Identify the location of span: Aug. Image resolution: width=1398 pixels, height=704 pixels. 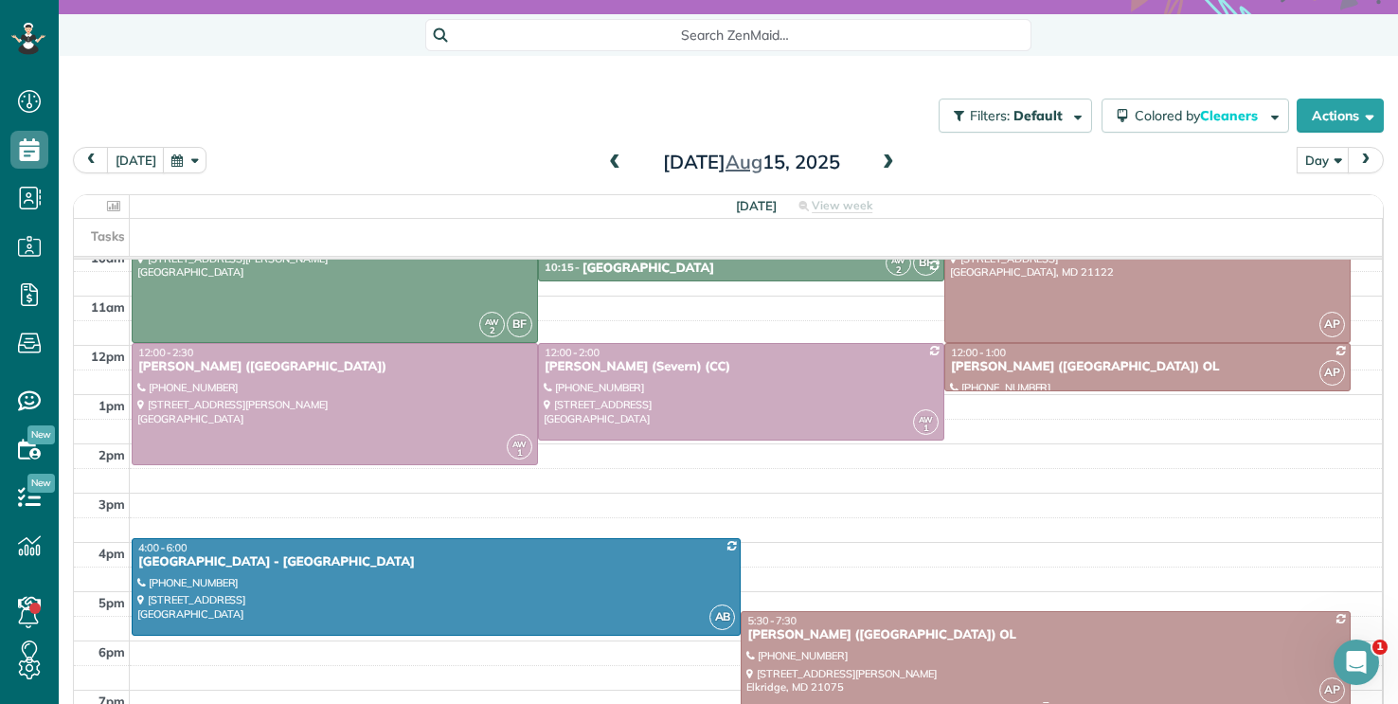
(743, 161).